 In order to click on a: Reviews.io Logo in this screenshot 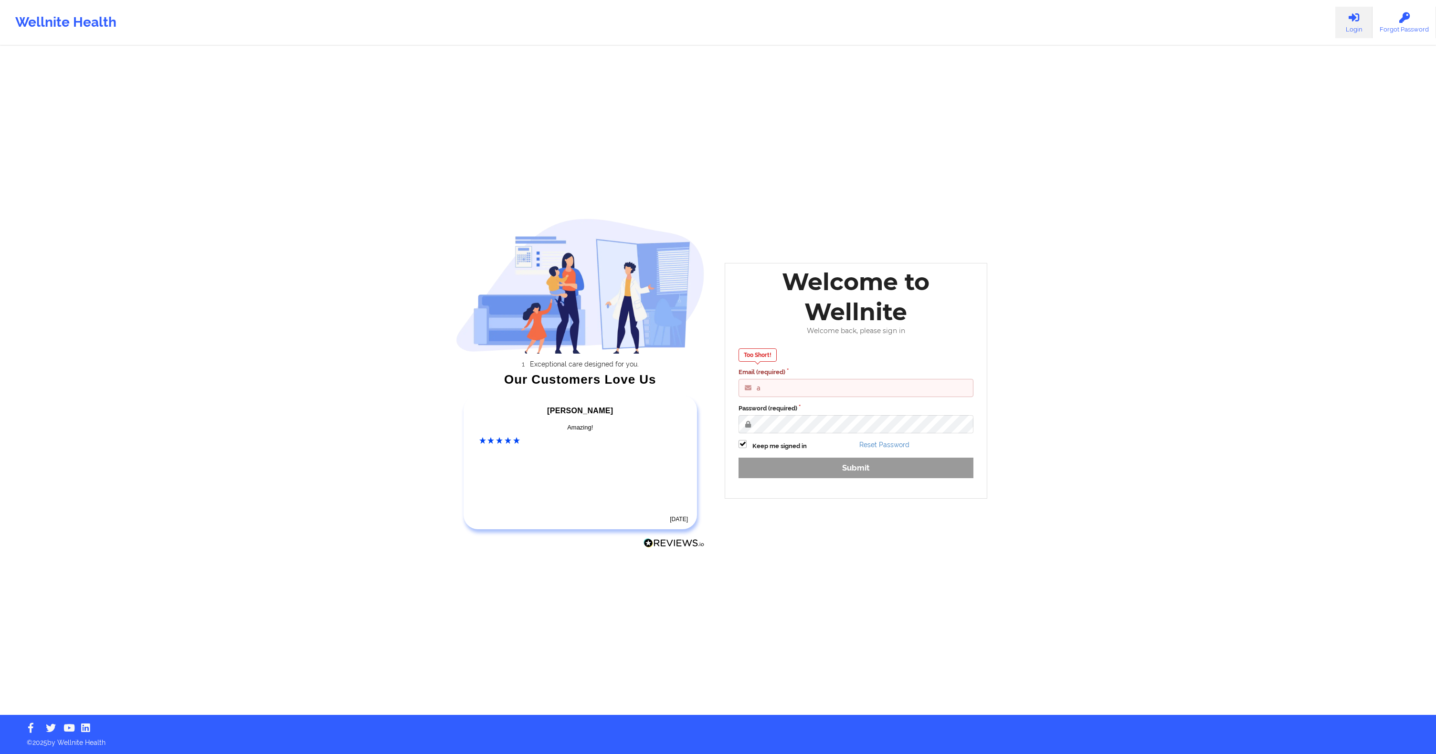, I will do `click(674, 545)`.